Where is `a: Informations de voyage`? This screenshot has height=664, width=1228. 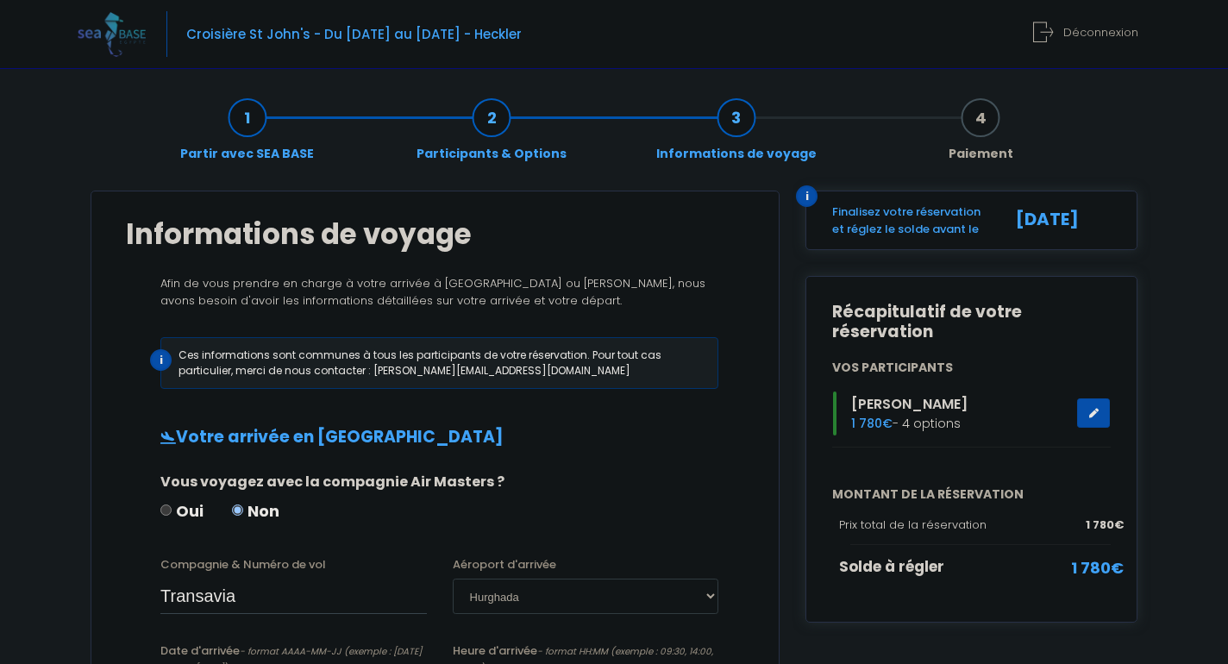 a: Informations de voyage is located at coordinates (736, 135).